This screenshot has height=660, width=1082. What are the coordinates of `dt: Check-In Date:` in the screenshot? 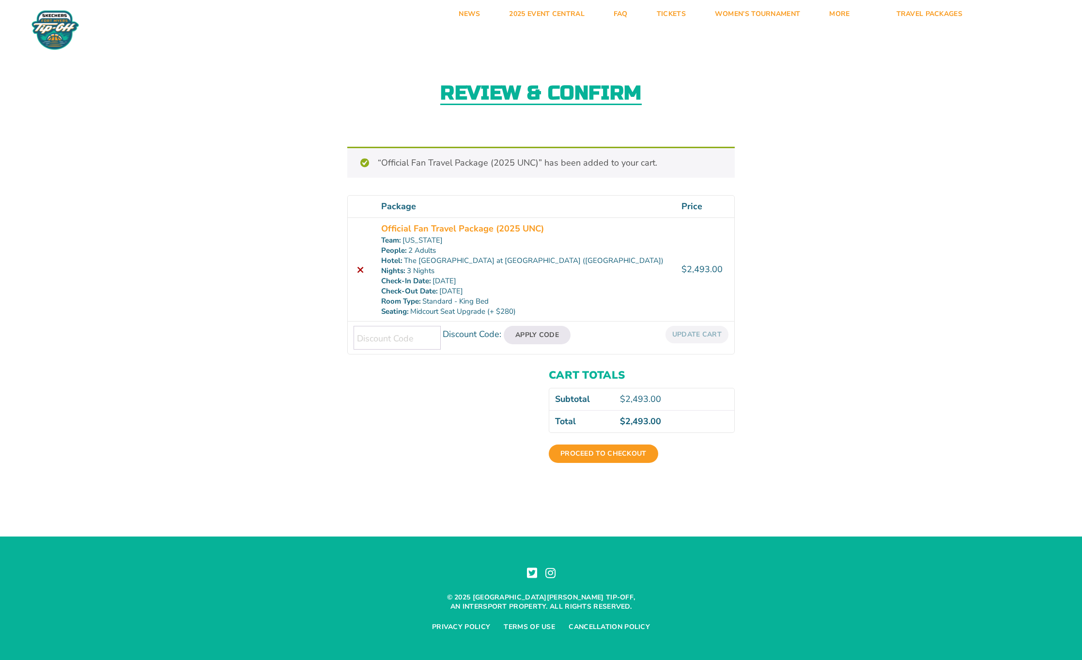 It's located at (406, 281).